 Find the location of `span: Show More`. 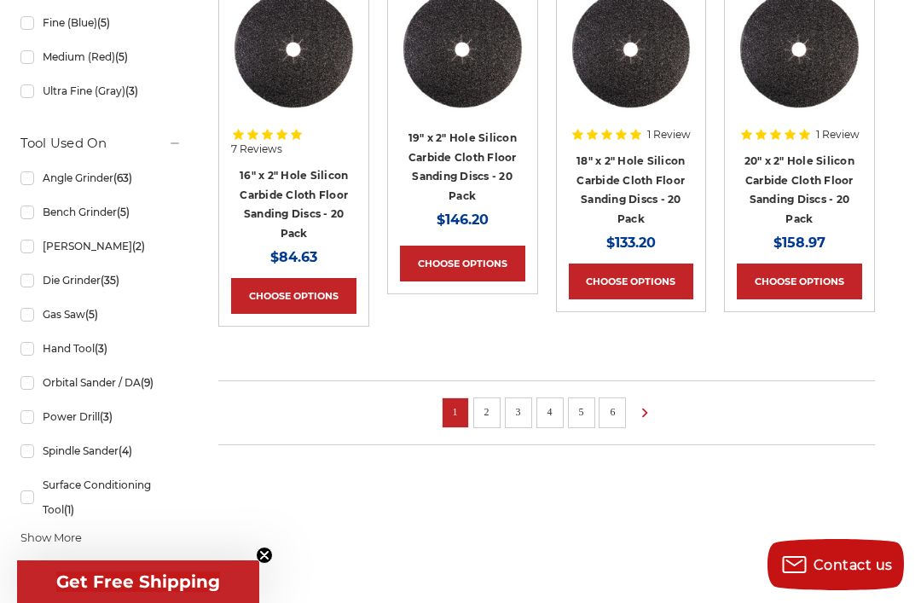

span: Show More is located at coordinates (51, 538).